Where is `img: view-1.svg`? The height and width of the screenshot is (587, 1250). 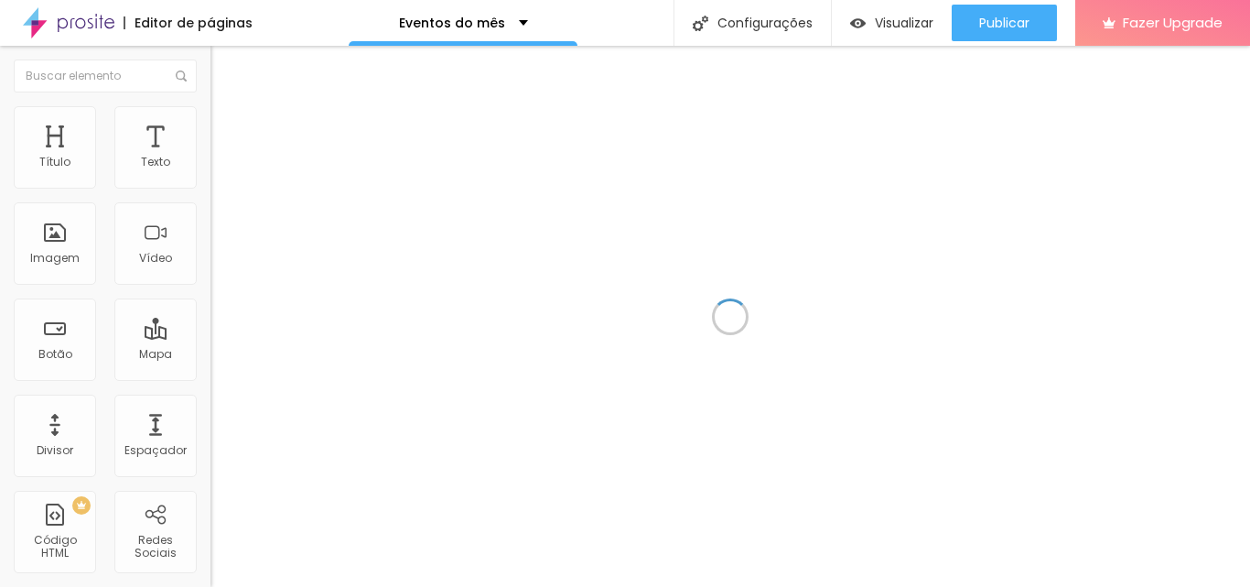
img: view-1.svg is located at coordinates (858, 23).